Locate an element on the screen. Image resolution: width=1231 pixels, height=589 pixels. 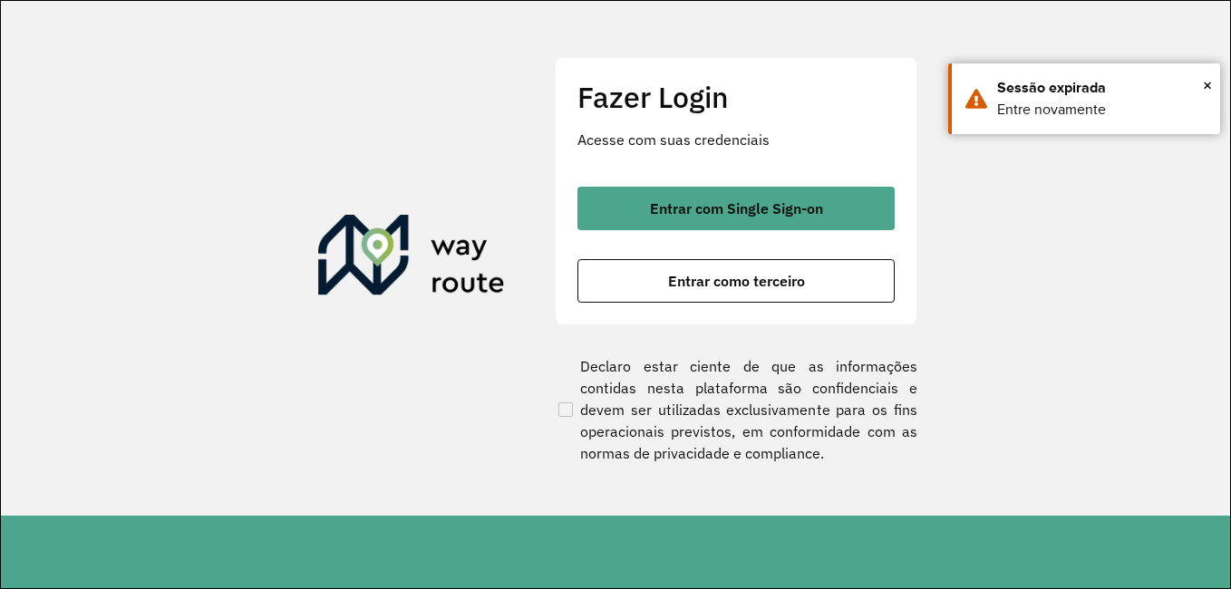
label: Declaro estar ciente de que as informações contidas nesta plataforma são confidenciais e devem se... is located at coordinates (736, 410).